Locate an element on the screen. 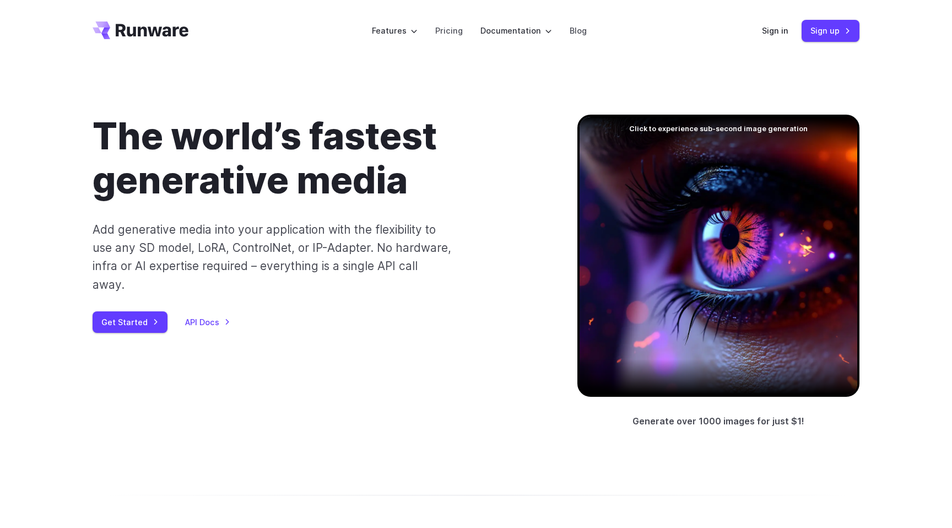 The height and width of the screenshot is (528, 952). label: Documentation is located at coordinates (516, 30).